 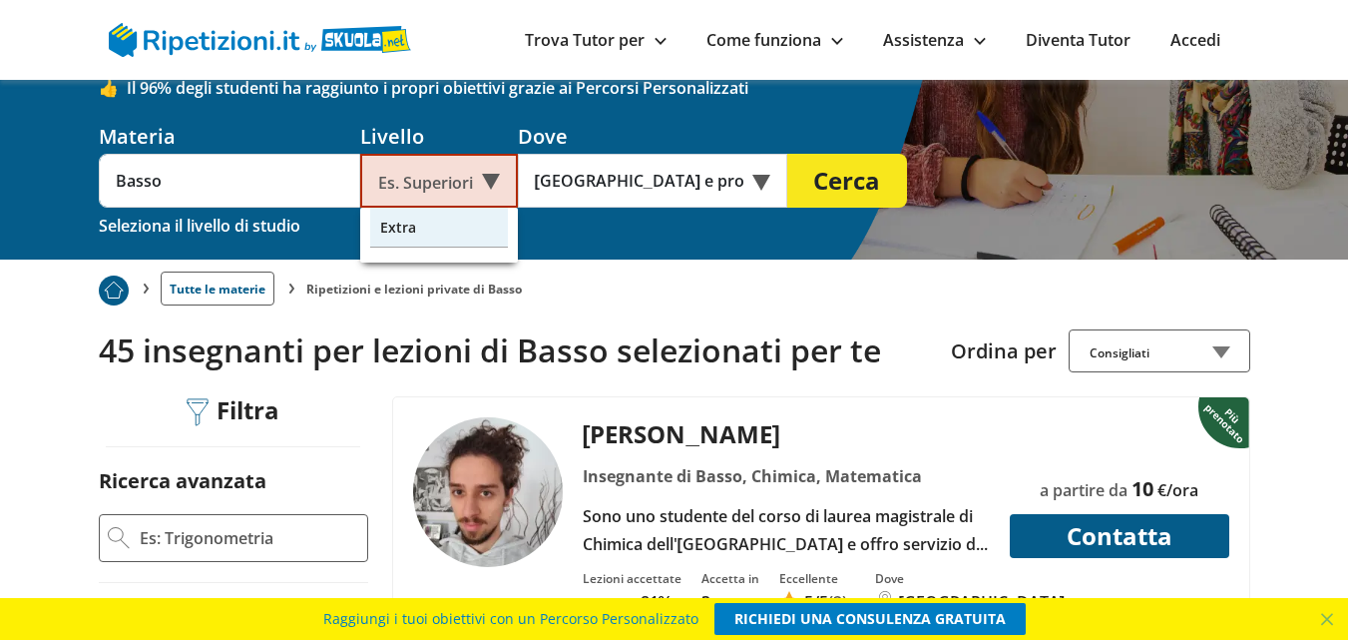 I want to click on button: Cerca, so click(x=847, y=181).